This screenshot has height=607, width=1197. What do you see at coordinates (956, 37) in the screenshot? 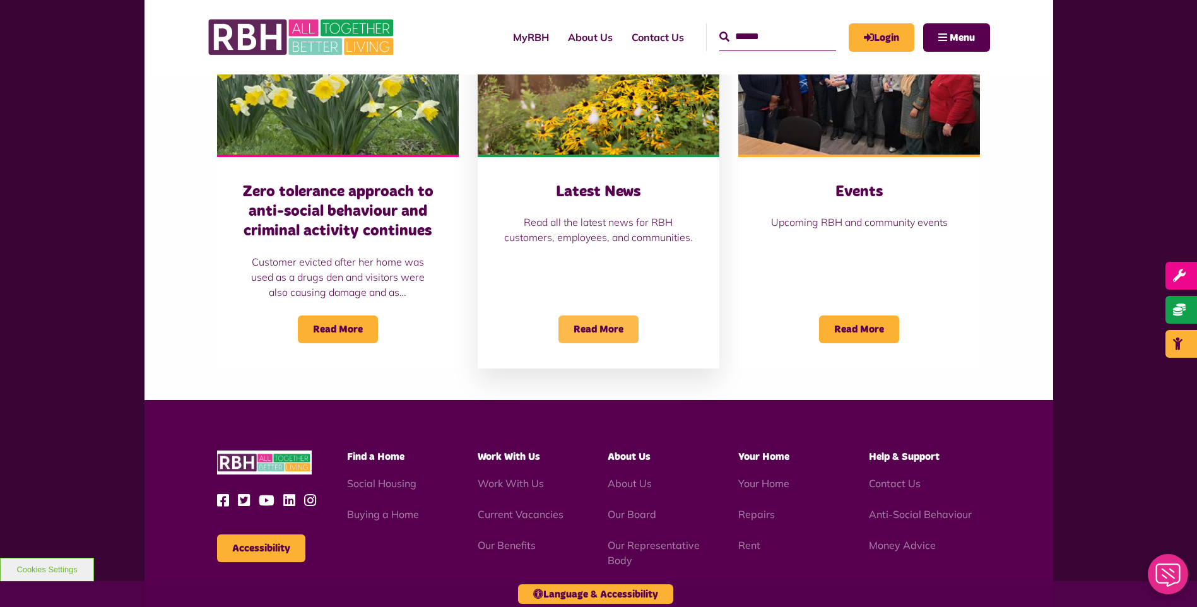
I see `button: Navigation` at bounding box center [956, 37].